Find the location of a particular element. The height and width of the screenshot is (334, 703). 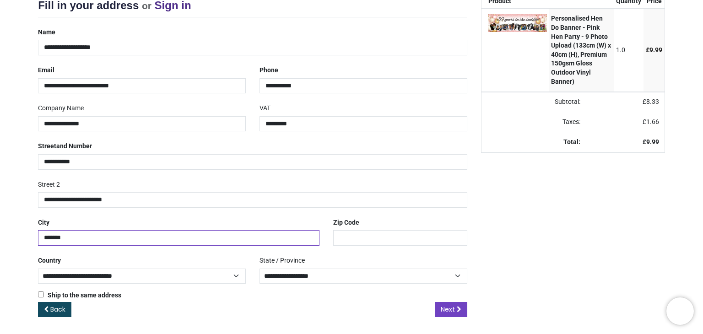

small: or is located at coordinates (146, 5).